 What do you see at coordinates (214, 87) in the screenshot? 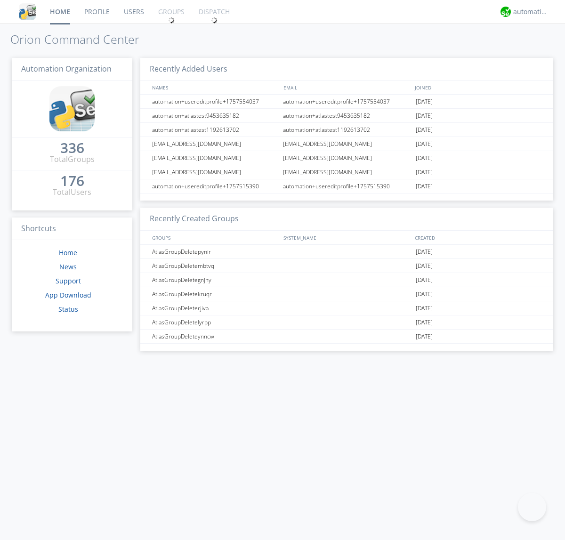
I see `div: NAMES` at bounding box center [214, 87].